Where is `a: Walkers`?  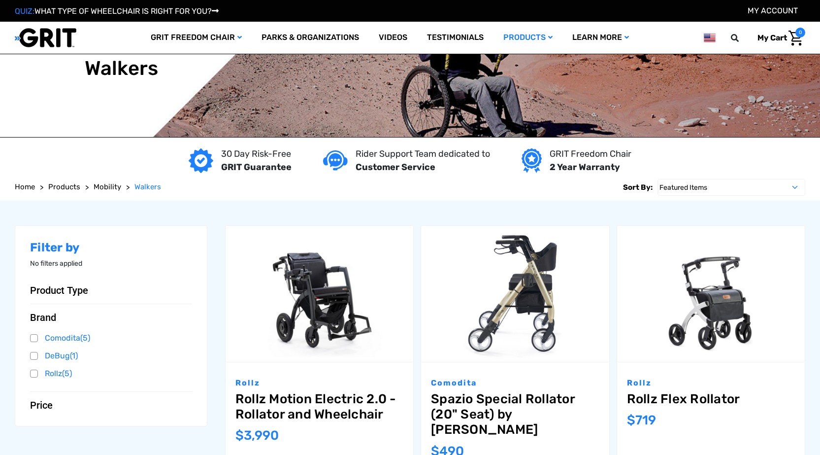 a: Walkers is located at coordinates (148, 187).